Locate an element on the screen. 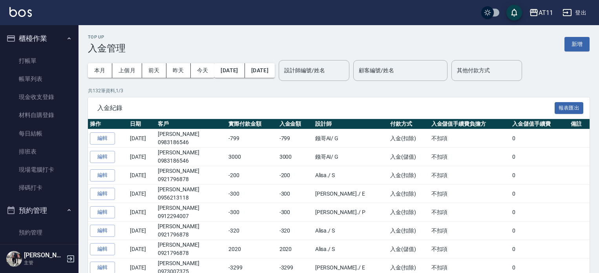 This screenshot has height=273, width=599. button: 新增 is located at coordinates (577, 44).